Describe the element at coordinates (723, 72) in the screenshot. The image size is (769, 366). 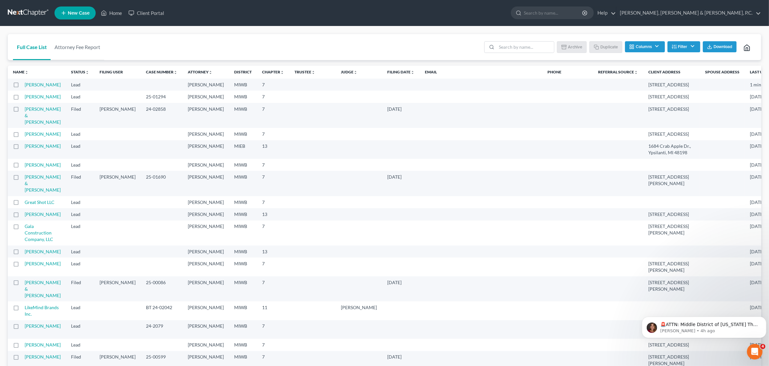
I see `th: Spouse Address` at that location.